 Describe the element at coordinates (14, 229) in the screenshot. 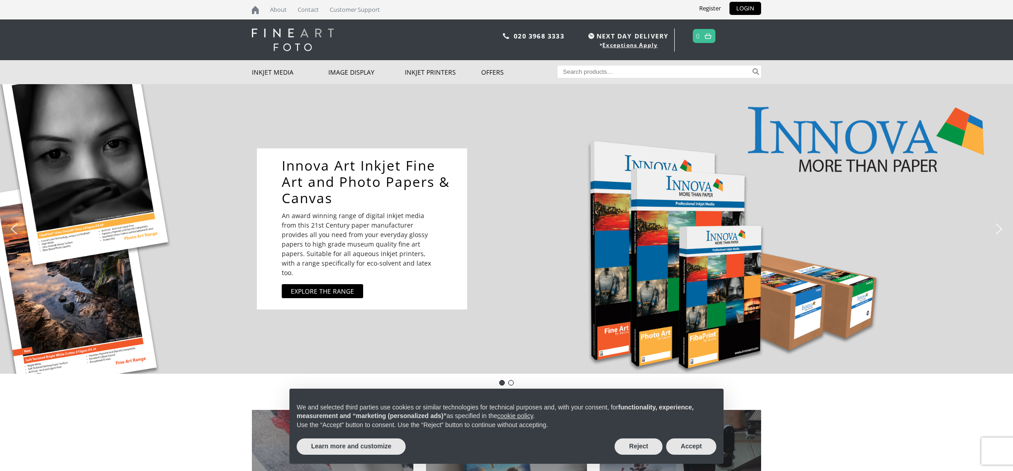

I see `img: previous arrow` at that location.